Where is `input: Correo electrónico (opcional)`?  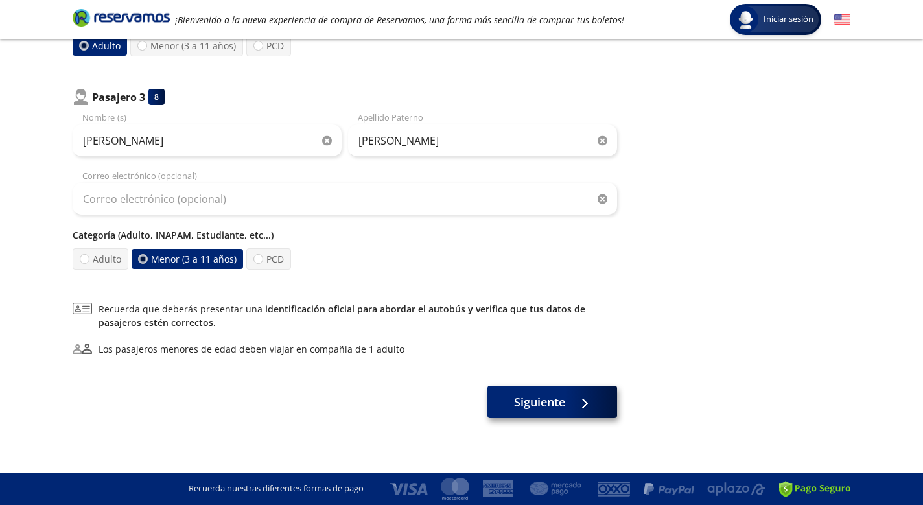
input: Correo electrónico (opcional) is located at coordinates (345, 199).